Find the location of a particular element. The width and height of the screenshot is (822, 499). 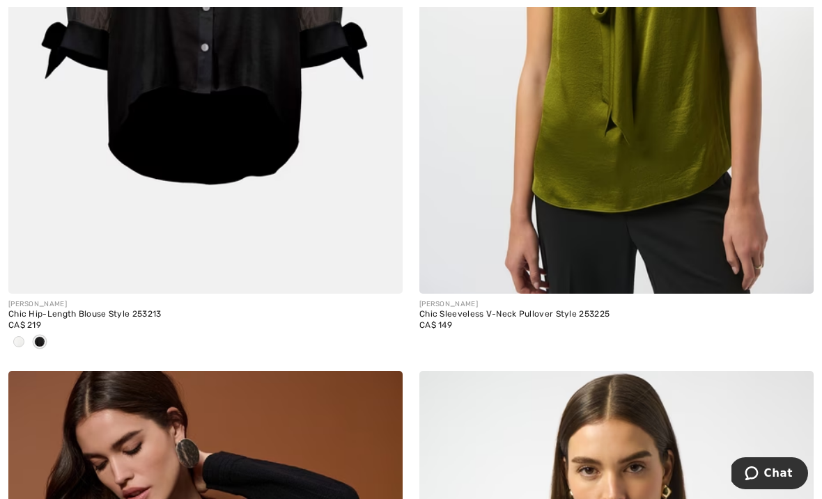

span: Chat is located at coordinates (47, 16).